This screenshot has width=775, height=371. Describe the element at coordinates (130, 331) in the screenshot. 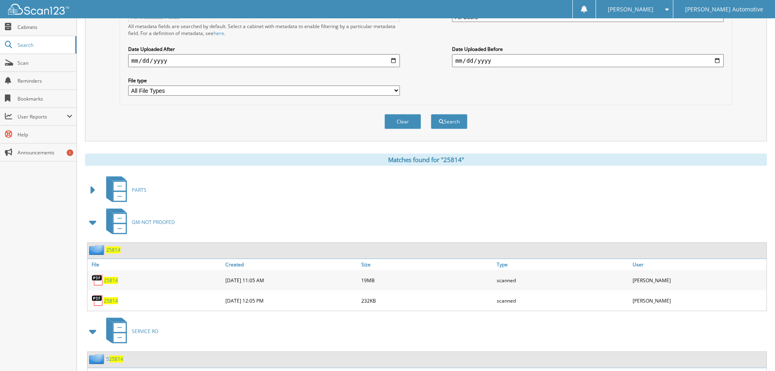

I see `a: SERVICE RO` at that location.